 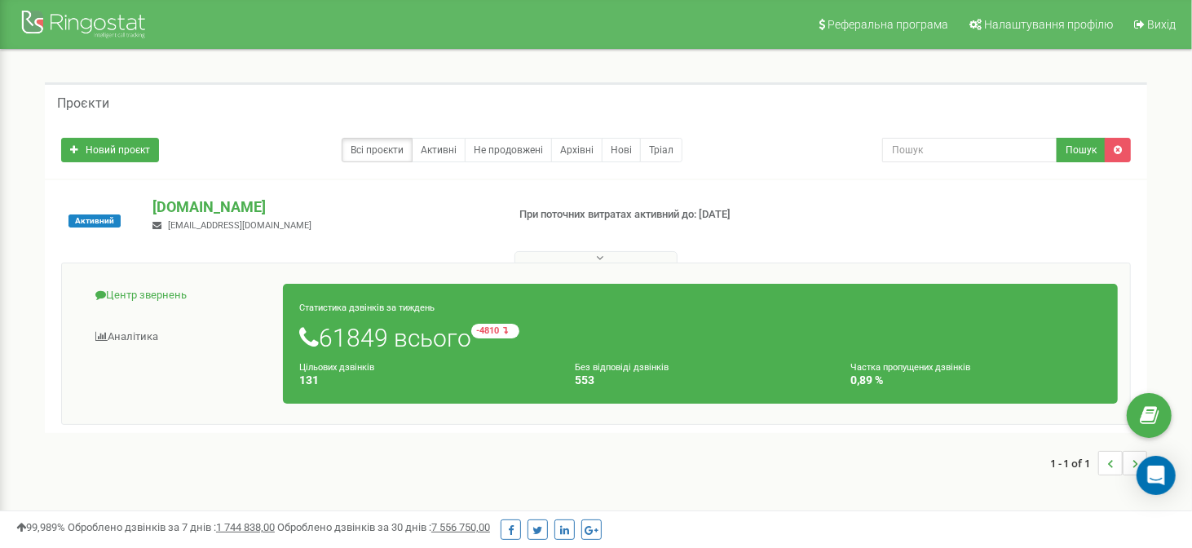 I want to click on div: Open Intercom Messenger, so click(x=1156, y=475).